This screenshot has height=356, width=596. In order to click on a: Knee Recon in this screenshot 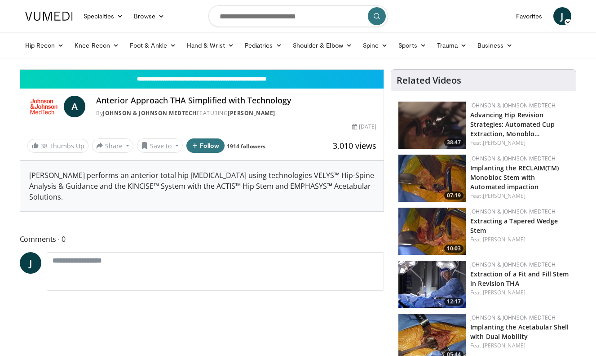, I will do `click(97, 45)`.